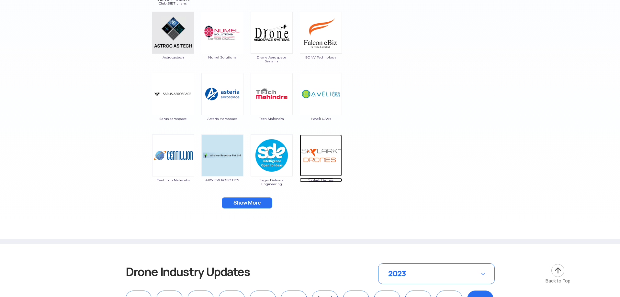 This screenshot has height=297, width=620. Describe the element at coordinates (272, 119) in the screenshot. I see `span: Tech Mahindra` at that location.